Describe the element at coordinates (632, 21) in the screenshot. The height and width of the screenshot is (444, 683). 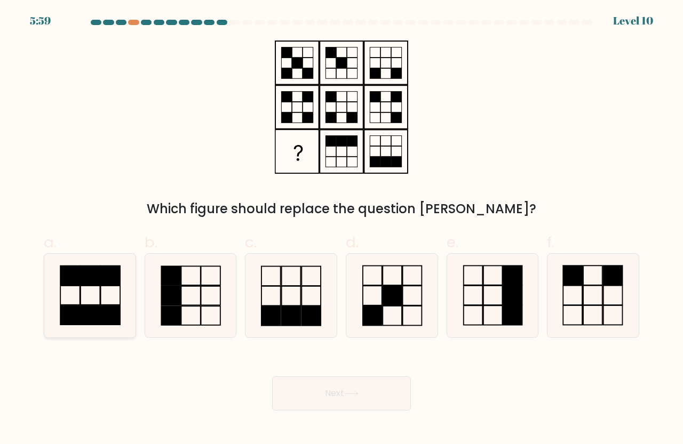
I see `div: Level 10` at that location.